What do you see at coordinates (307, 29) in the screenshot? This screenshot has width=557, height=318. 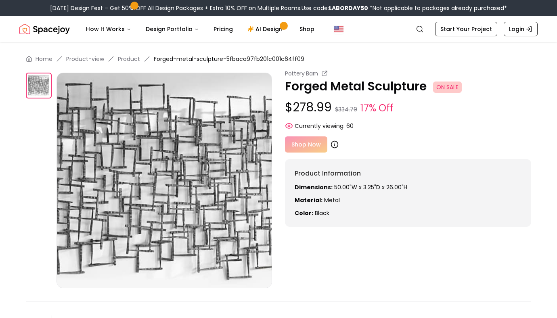 I see `a: Shop` at bounding box center [307, 29].